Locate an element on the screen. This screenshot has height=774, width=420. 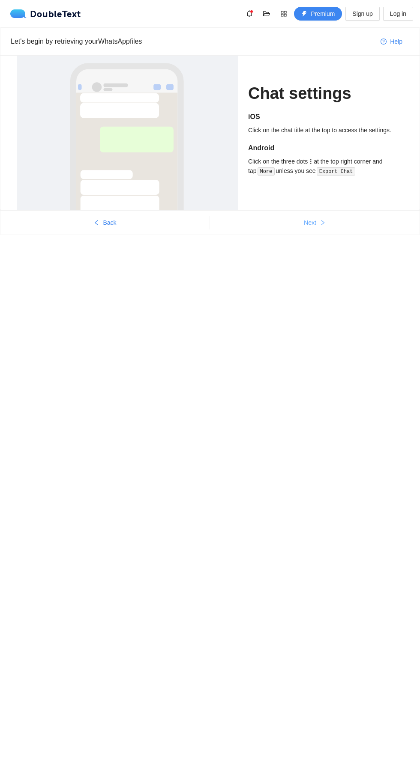
button: leftBack is located at coordinates (105, 223).